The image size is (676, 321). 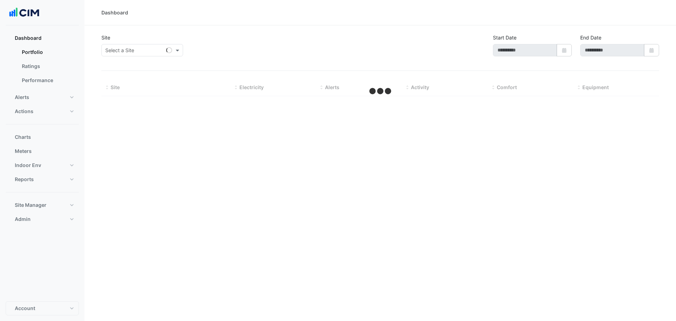 What do you see at coordinates (42, 111) in the screenshot?
I see `button: Actions` at bounding box center [42, 111].